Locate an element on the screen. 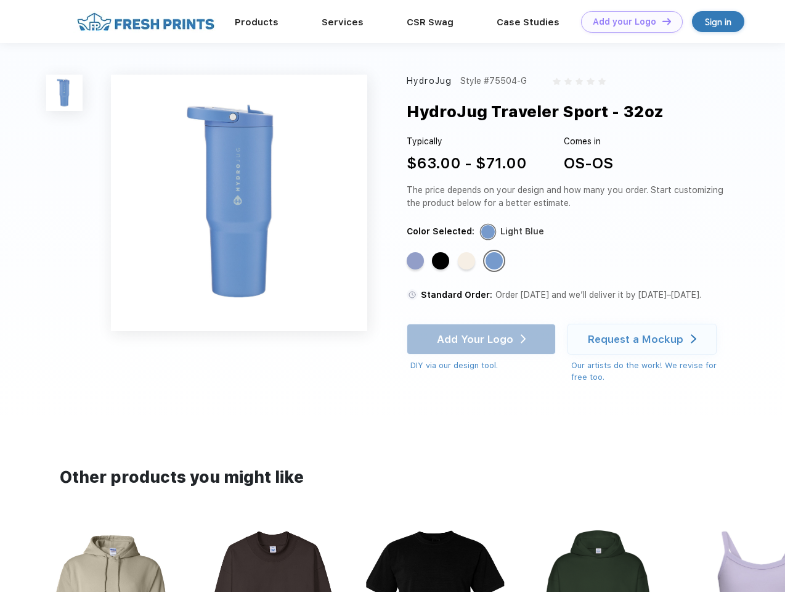  div: Other products you might like is located at coordinates (392, 477).